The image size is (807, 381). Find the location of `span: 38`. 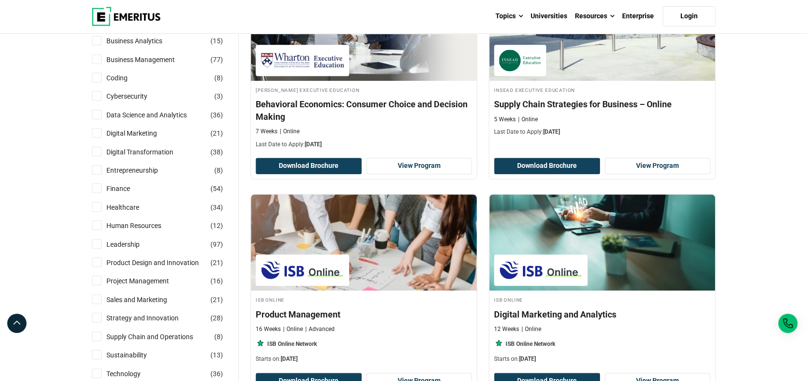

span: 38 is located at coordinates (217, 152).